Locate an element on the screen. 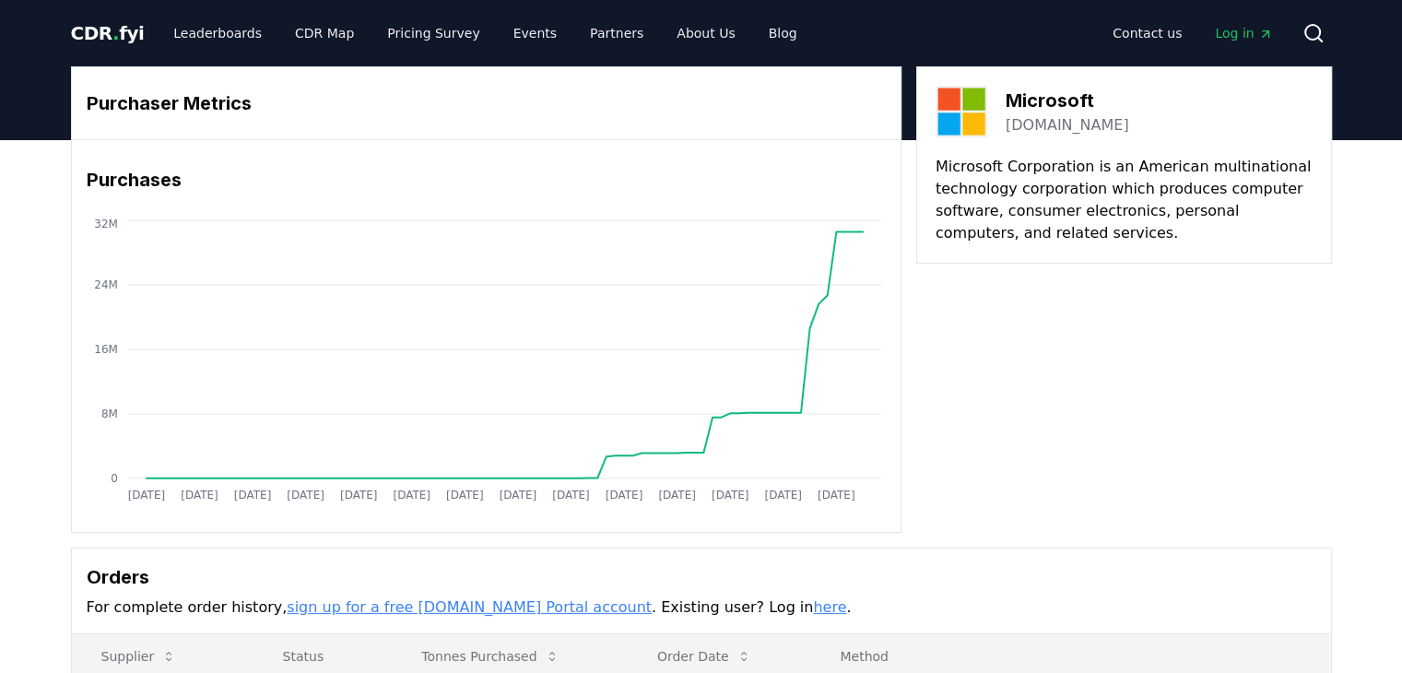  tspan: 24M is located at coordinates (106, 285).